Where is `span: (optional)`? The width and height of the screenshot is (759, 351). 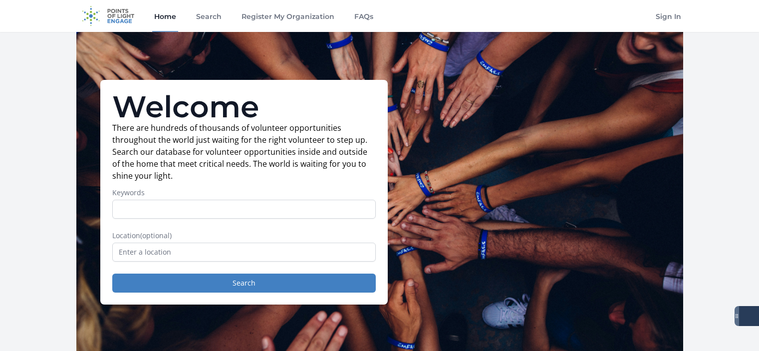
span: (optional) is located at coordinates (156, 235).